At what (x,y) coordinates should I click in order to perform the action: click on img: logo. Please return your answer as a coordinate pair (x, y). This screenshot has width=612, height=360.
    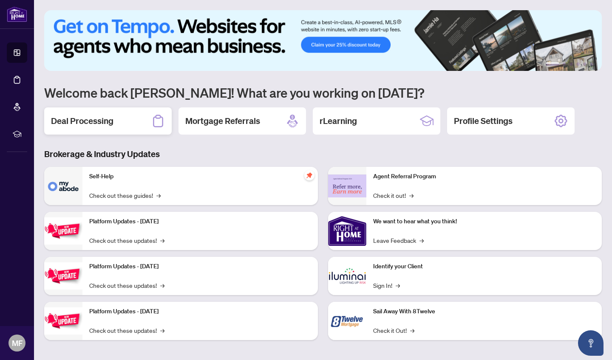
    Looking at the image, I should click on (17, 14).